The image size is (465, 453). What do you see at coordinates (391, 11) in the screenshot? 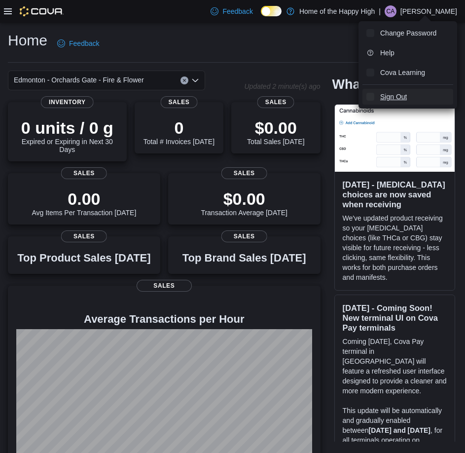
I see `div: Chris Anthony` at bounding box center [391, 11].